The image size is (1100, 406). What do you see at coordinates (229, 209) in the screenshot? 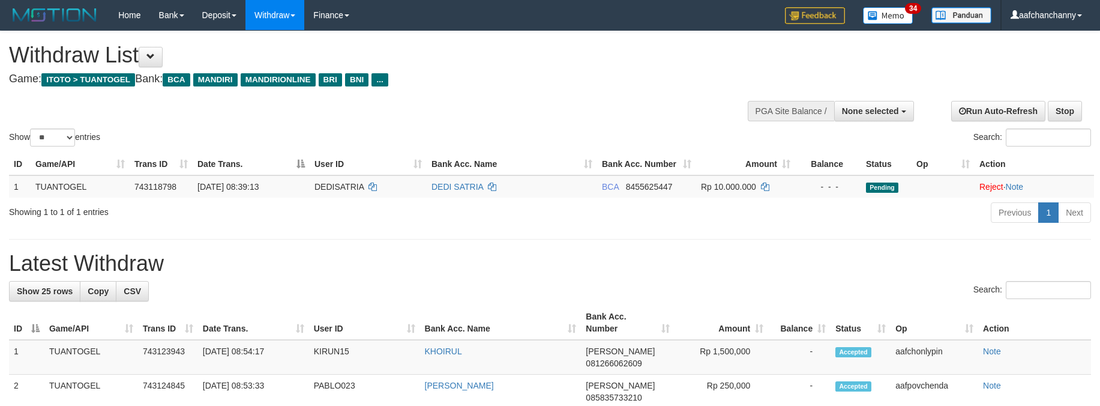
I see `div: Showing 1 to 1 of 1 entries` at bounding box center [229, 209].